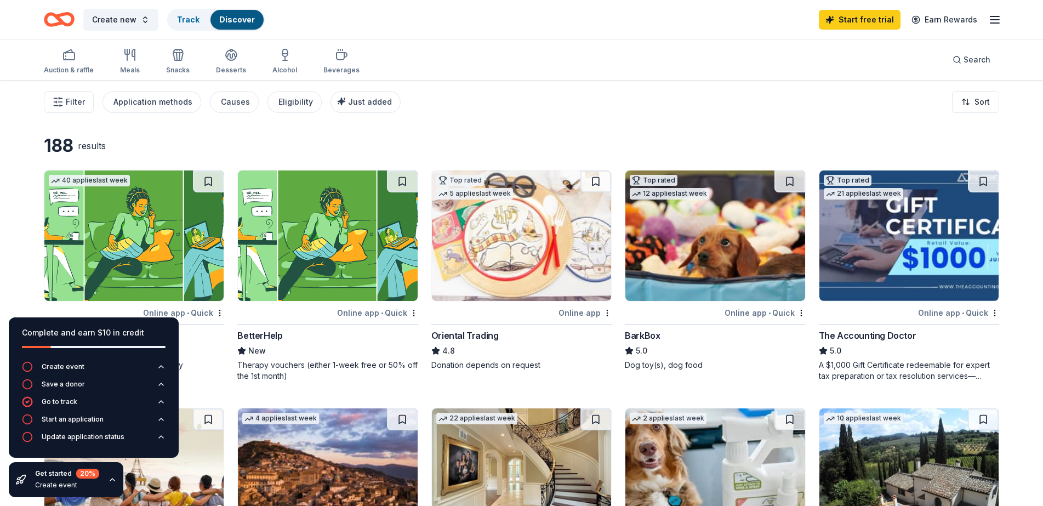  I want to click on div: results, so click(92, 146).